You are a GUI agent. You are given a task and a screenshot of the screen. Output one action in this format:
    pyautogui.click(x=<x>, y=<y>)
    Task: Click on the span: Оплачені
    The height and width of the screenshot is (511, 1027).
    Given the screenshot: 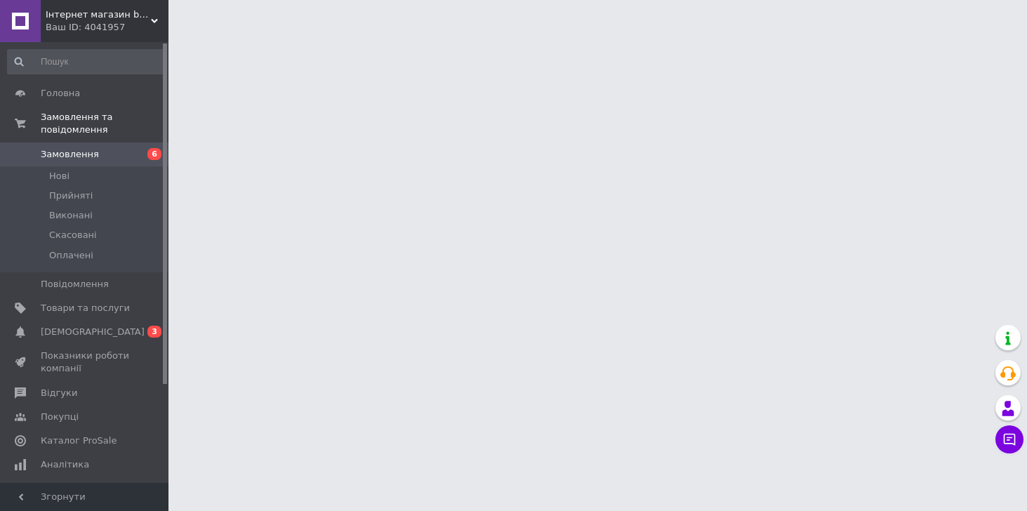 What is the action you would take?
    pyautogui.click(x=71, y=256)
    